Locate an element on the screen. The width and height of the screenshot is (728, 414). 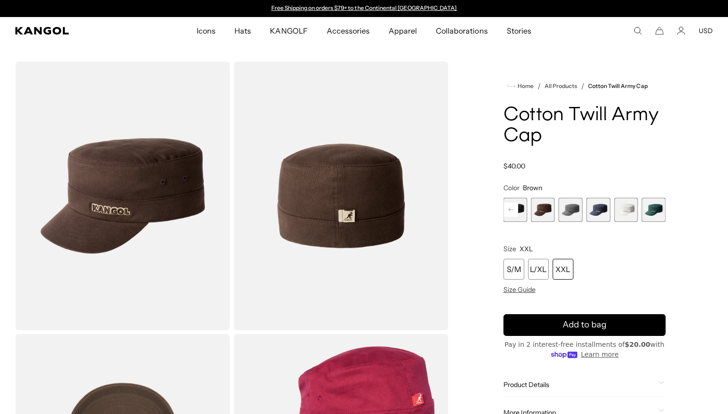
a: Icons is located at coordinates (206, 31).